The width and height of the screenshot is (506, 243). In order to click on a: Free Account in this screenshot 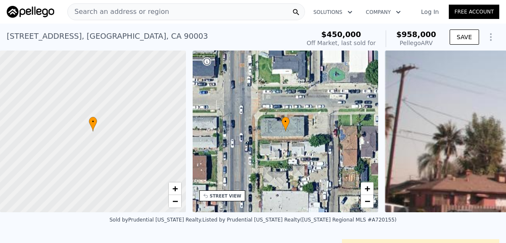, I will do `click(474, 12)`.